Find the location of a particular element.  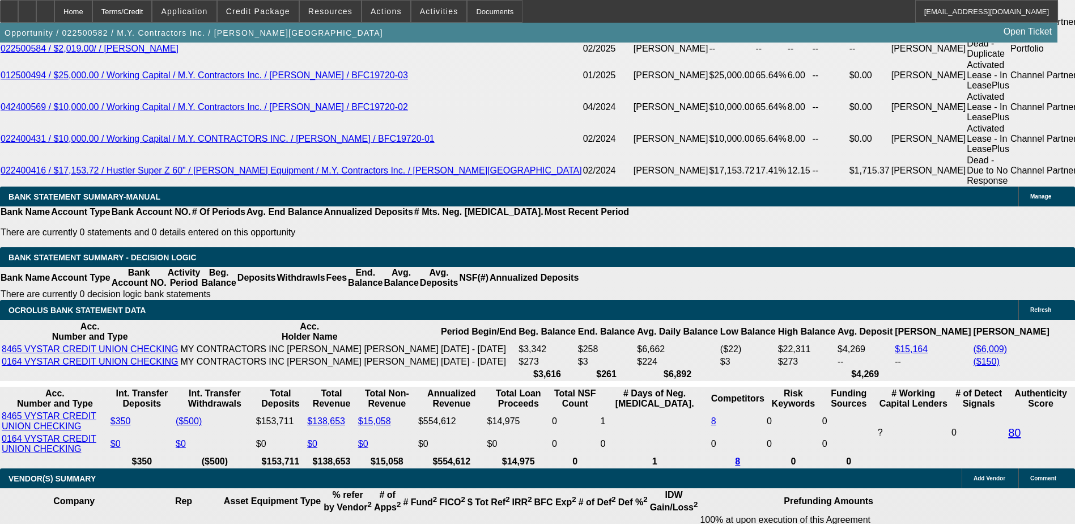

th: Avg. End Balance is located at coordinates (285, 212).